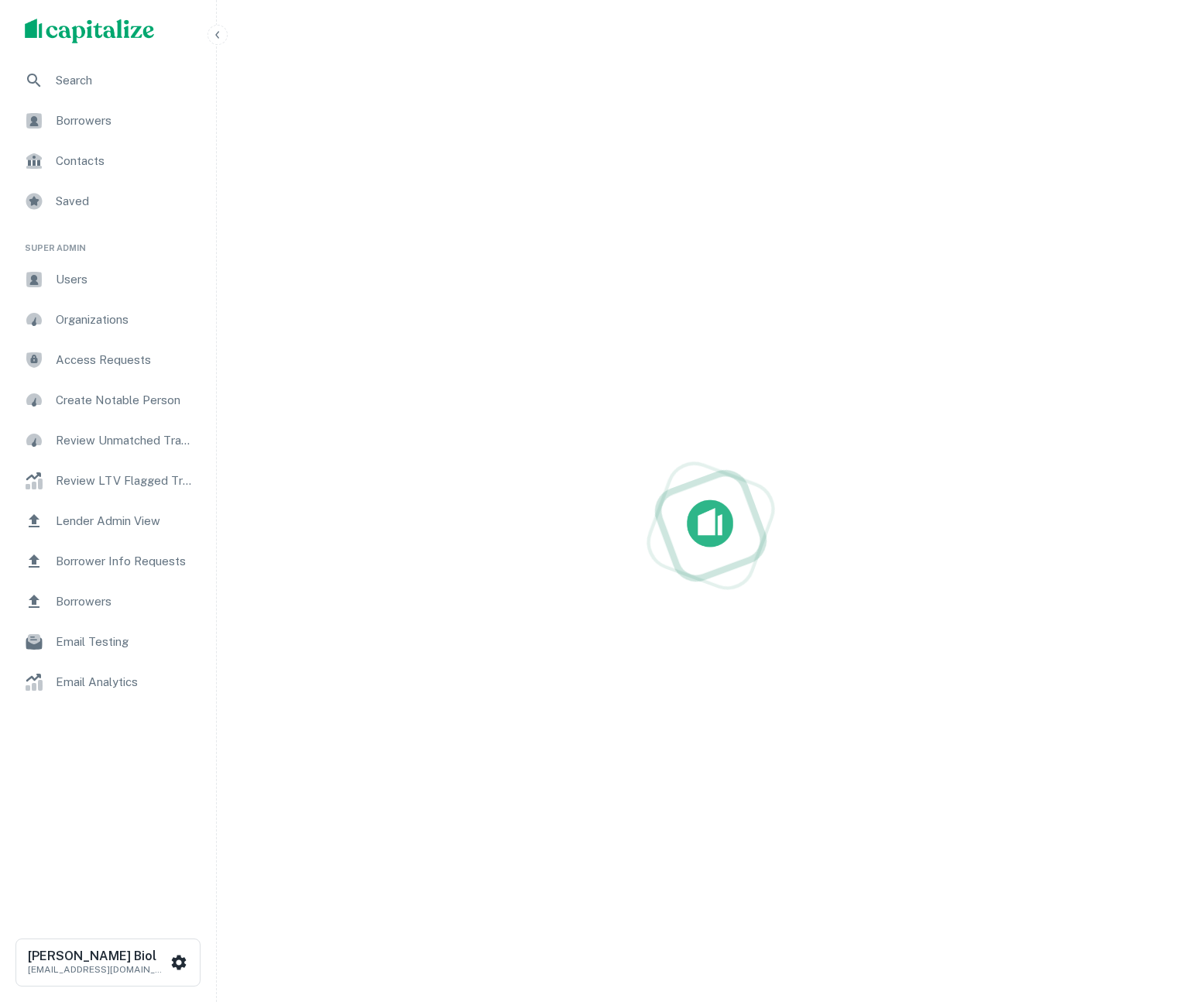 This screenshot has width=1204, height=1002. Describe the element at coordinates (107, 280) in the screenshot. I see `div: Users` at that location.